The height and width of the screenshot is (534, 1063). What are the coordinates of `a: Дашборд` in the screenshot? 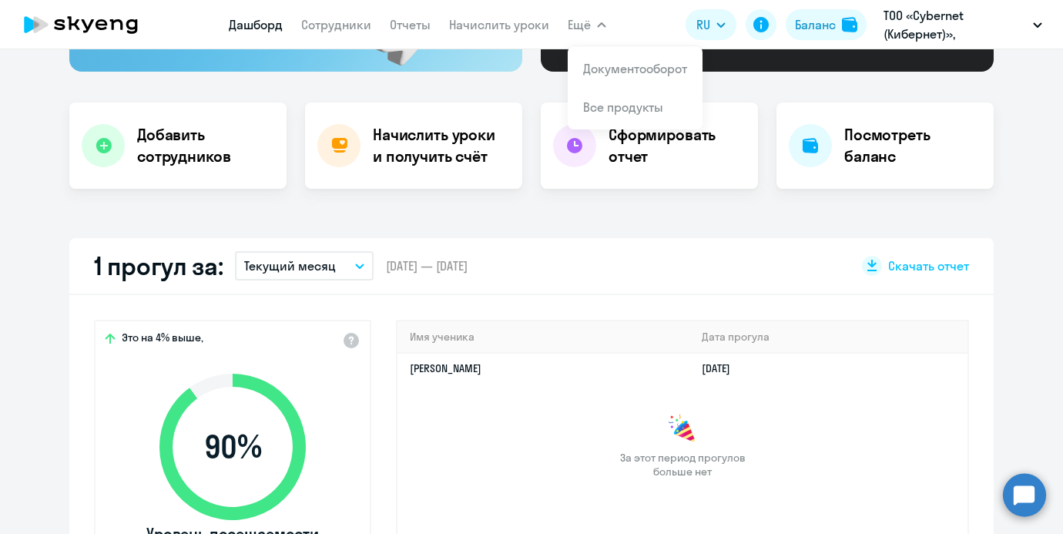 It's located at (256, 25).